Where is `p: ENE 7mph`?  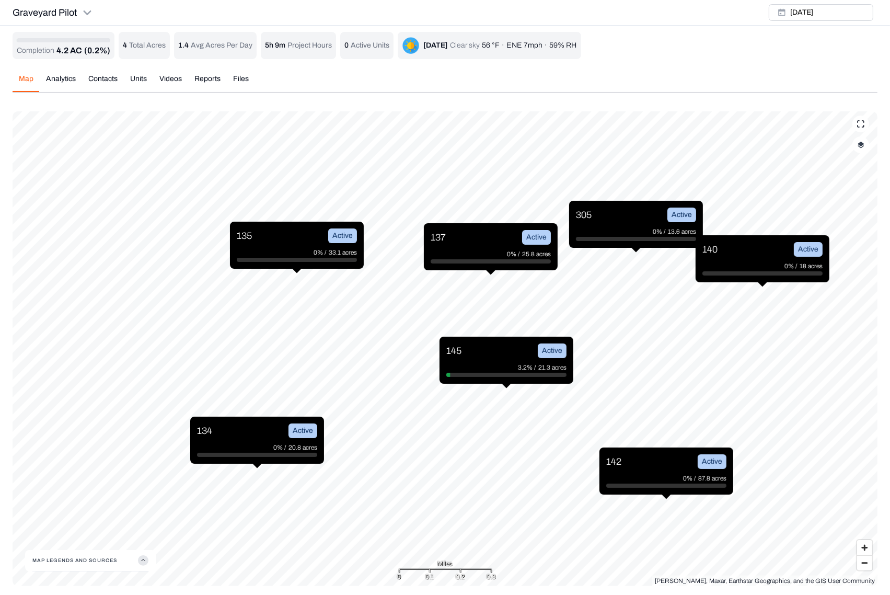 p: ENE 7mph is located at coordinates (524, 45).